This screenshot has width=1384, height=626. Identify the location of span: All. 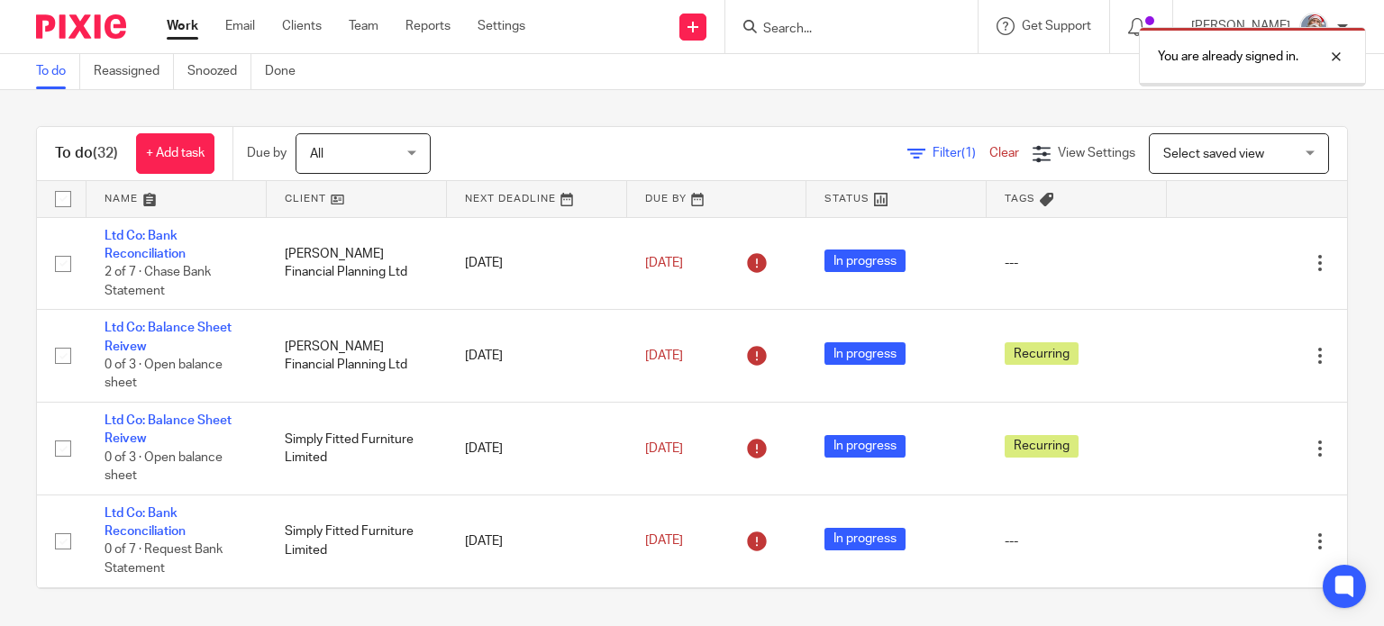
(316, 154).